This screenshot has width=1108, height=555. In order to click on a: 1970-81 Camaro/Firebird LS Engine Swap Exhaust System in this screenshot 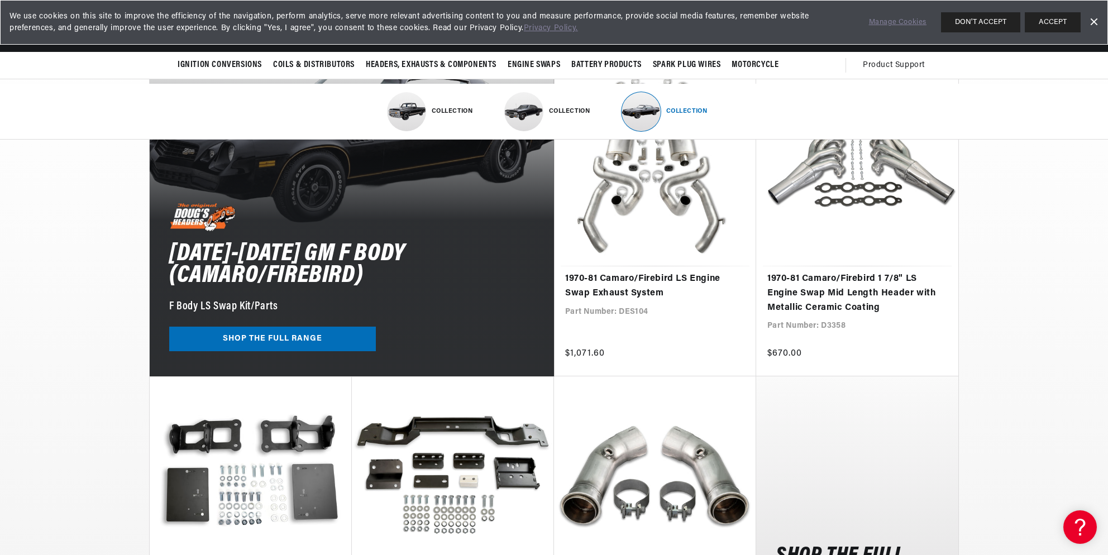, I will do `click(655, 286)`.